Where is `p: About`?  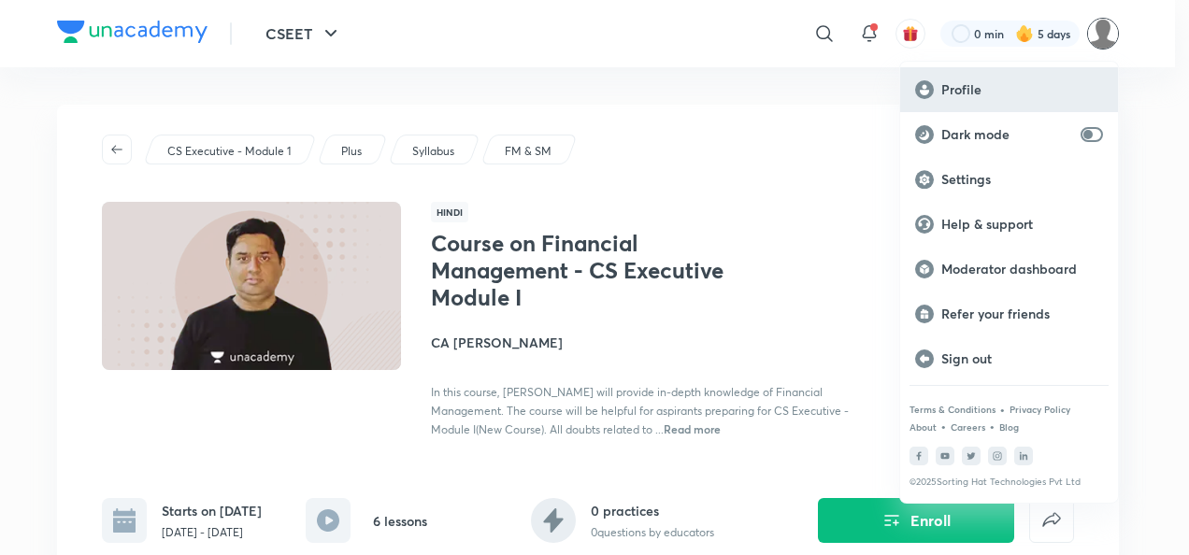
p: About is located at coordinates (922, 427).